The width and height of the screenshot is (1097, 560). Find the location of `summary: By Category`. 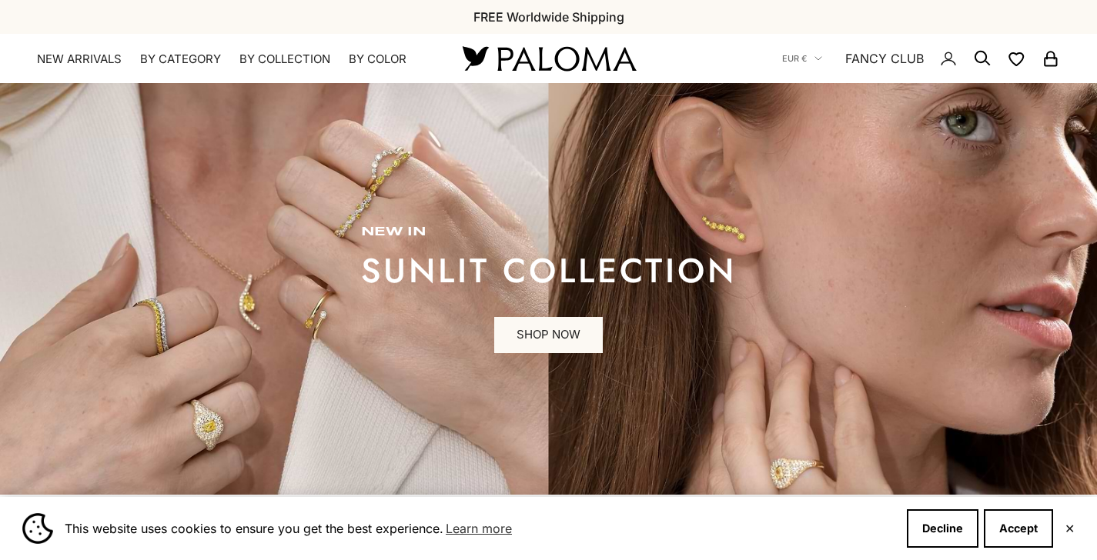

summary: By Category is located at coordinates (180, 59).